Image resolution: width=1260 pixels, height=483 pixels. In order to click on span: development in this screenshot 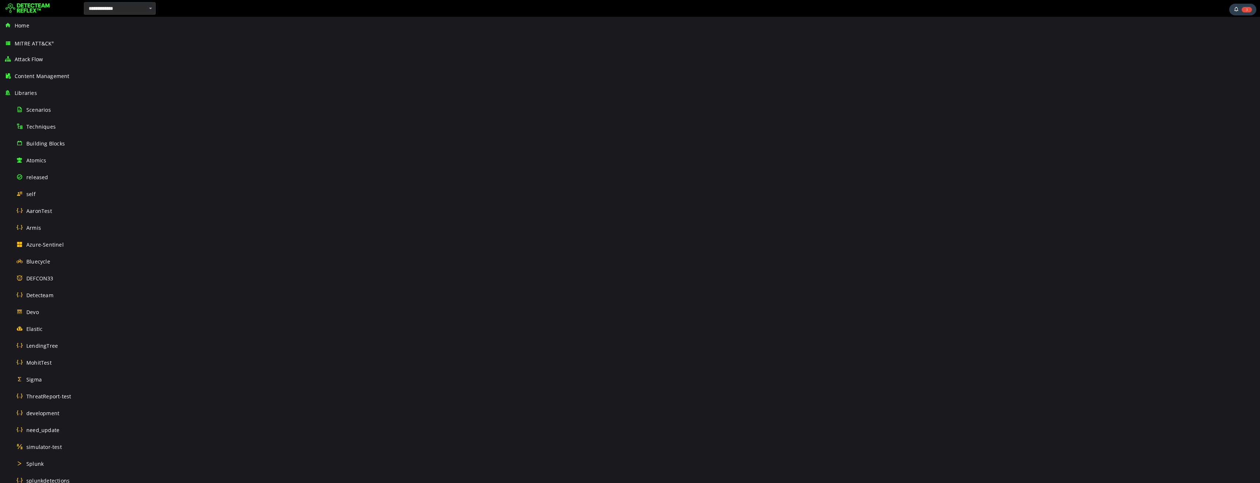, I will do `click(43, 413)`.